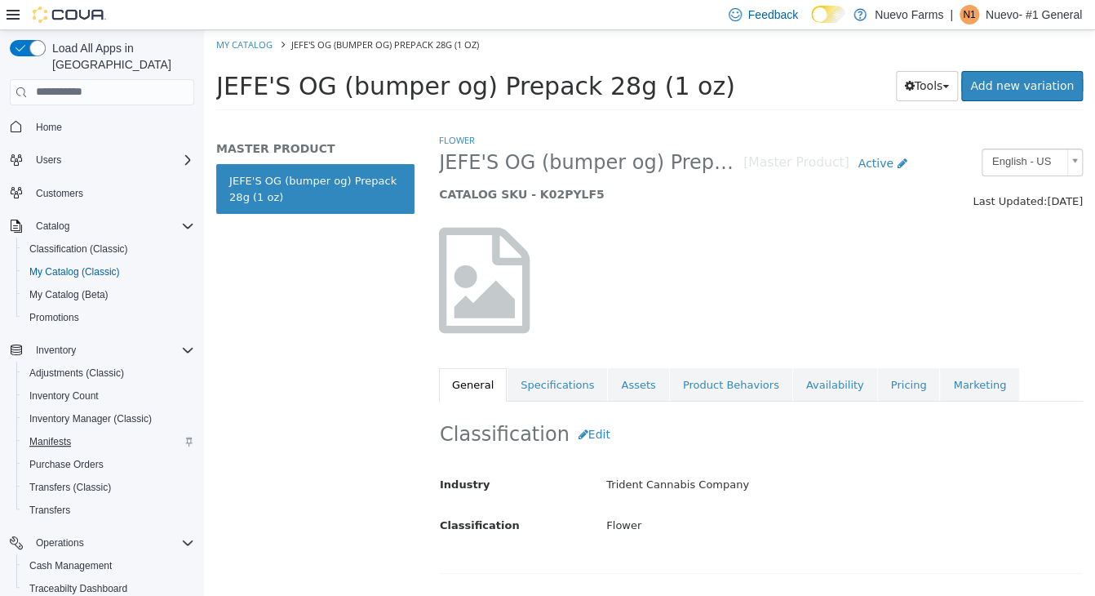 This screenshot has height=596, width=1095. I want to click on button: Classification (Classic), so click(109, 249).